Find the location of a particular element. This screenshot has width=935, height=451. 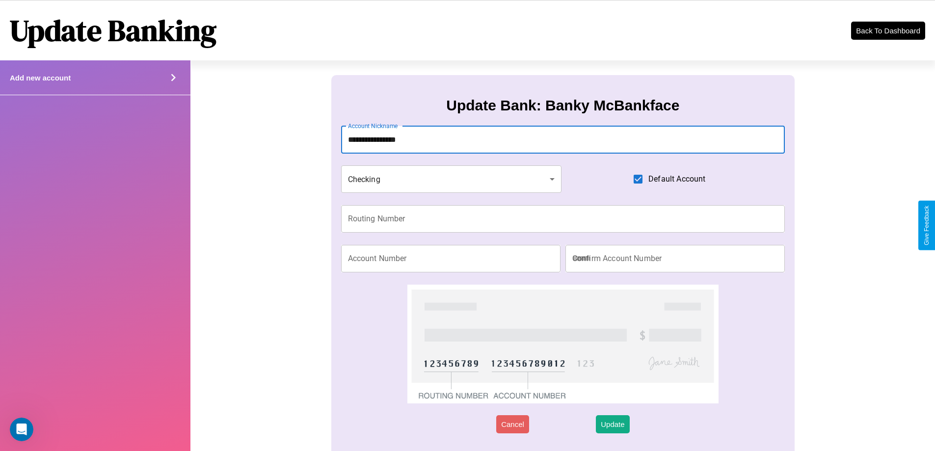

img: check is located at coordinates (563, 344).